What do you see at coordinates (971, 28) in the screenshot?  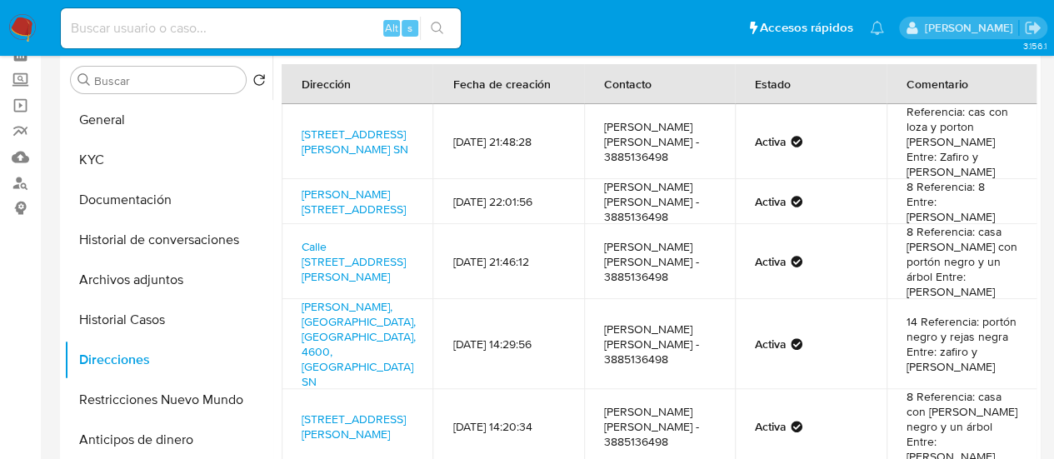 I see `p: gabriela.sanchez@mercadolibre.com` at bounding box center [971, 28].